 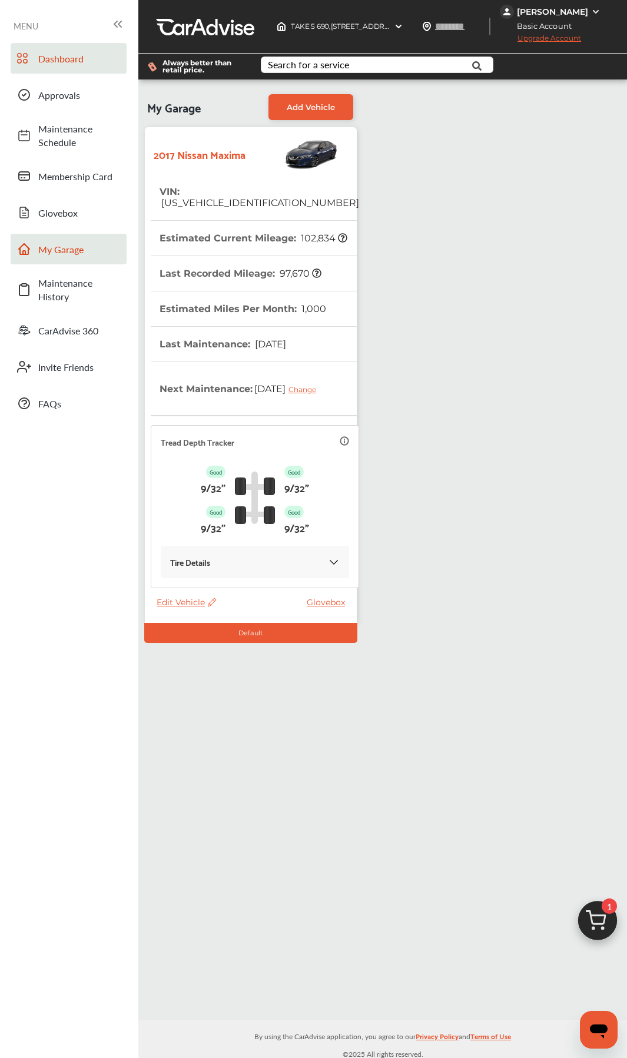 I want to click on img: location_vector.a44bc228.svg, so click(x=427, y=27).